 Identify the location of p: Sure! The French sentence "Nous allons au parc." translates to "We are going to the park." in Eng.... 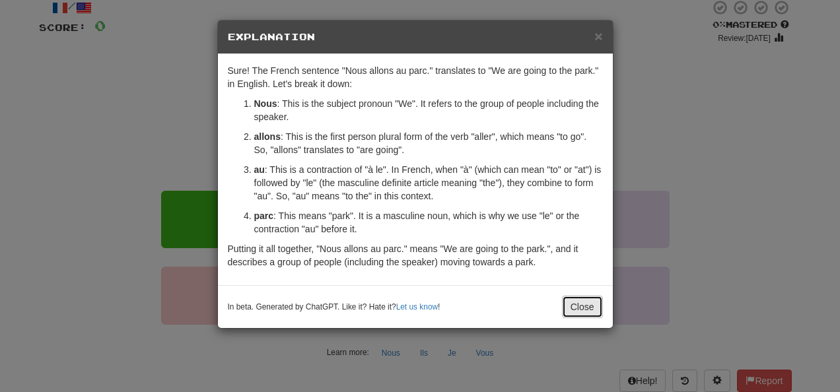
(415, 77).